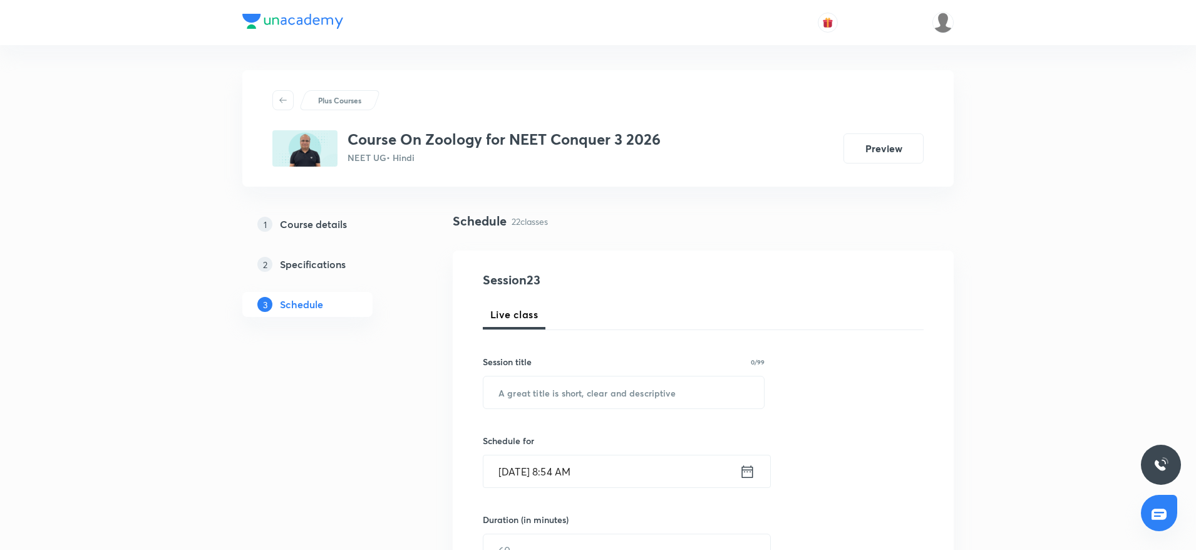 The height and width of the screenshot is (550, 1196). What do you see at coordinates (943, 23) in the screenshot?
I see `img: Shivank` at bounding box center [943, 23].